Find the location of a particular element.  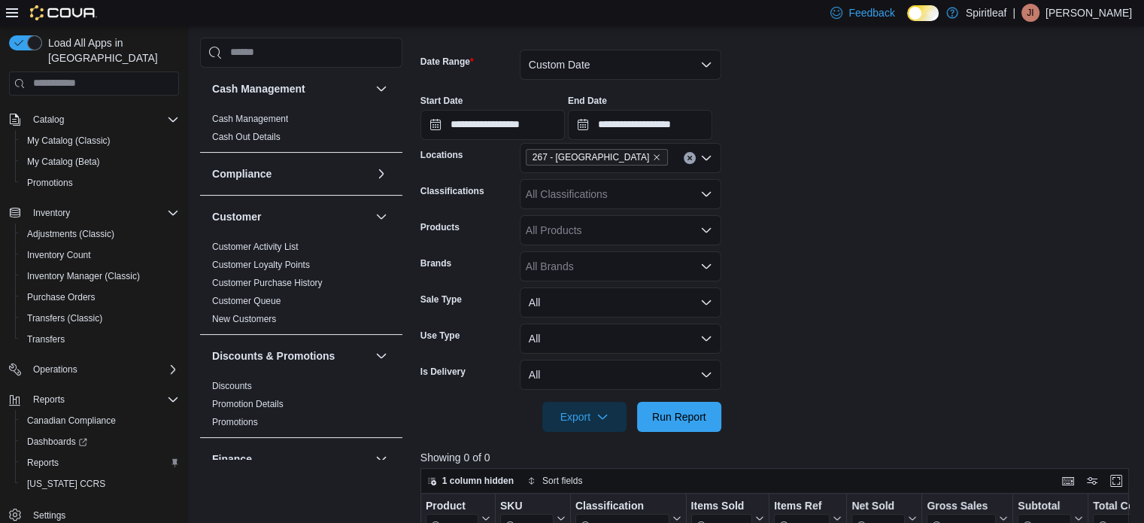

a: New Customers is located at coordinates (244, 319).